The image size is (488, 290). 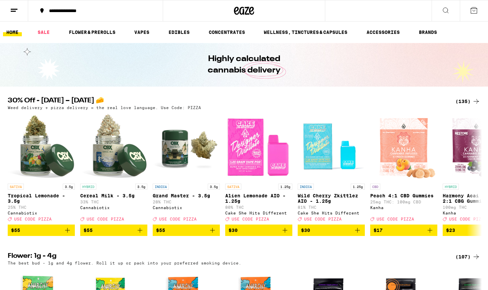 What do you see at coordinates (114, 169) in the screenshot?
I see `a: Open page for Cereal Milk - 3.5g from Cannabiotix` at bounding box center [114, 169].